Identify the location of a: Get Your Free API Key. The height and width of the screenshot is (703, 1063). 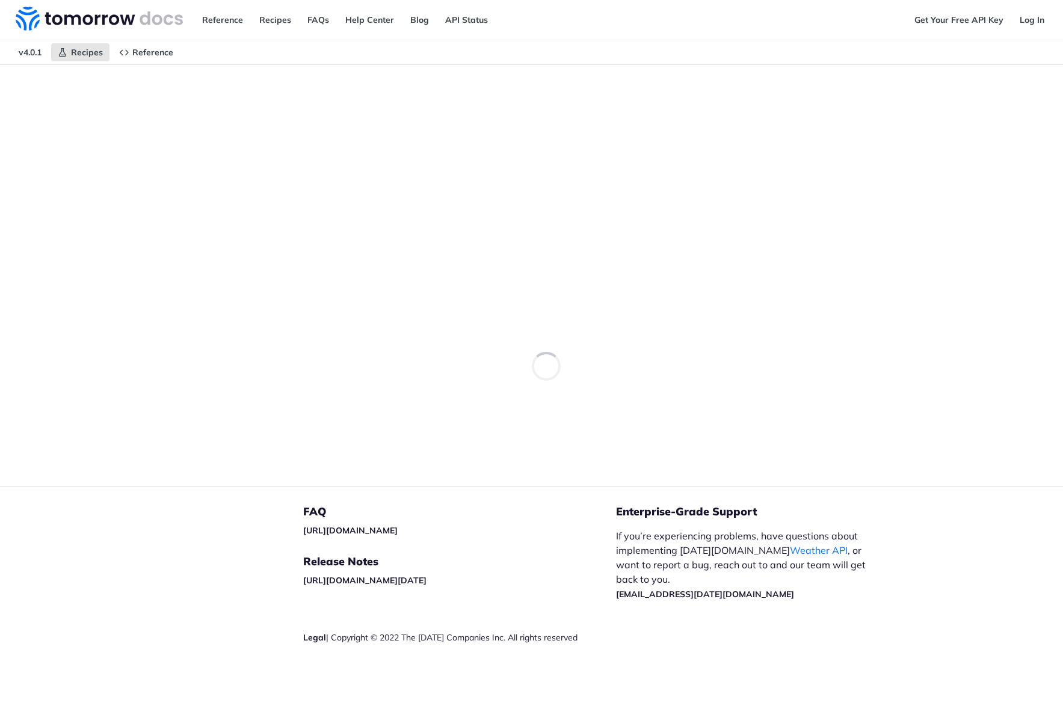
(959, 20).